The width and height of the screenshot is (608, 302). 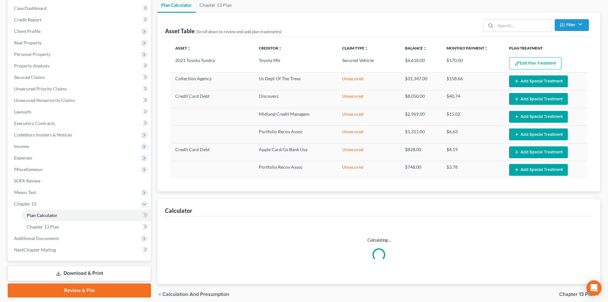 I want to click on a: Credit Report, so click(x=80, y=20).